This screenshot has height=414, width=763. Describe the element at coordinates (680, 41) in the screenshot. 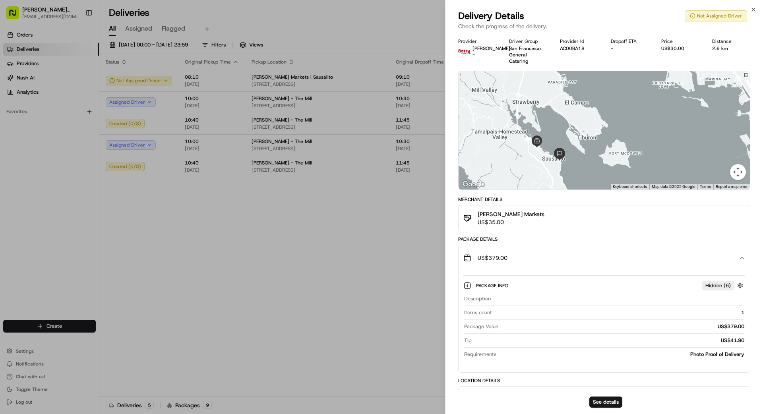

I see `div: Price` at that location.